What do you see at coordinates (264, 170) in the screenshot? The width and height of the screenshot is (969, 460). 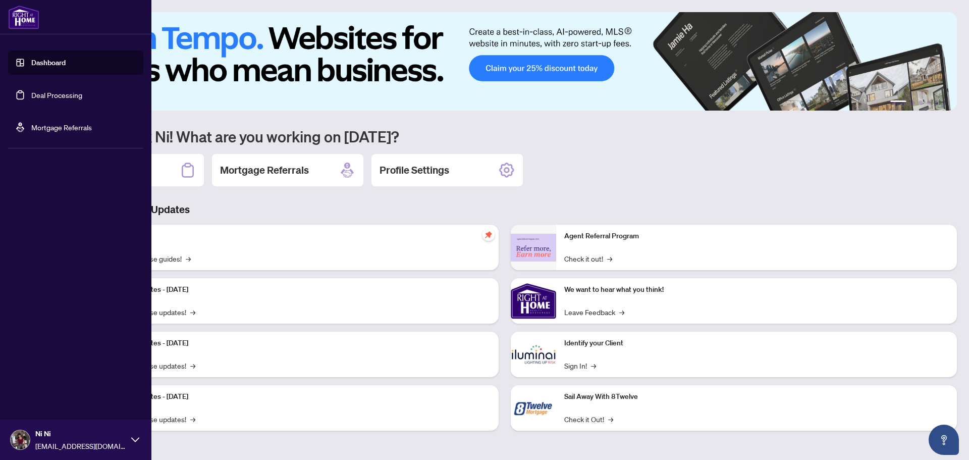 I see `h2: Mortgage Referrals` at bounding box center [264, 170].